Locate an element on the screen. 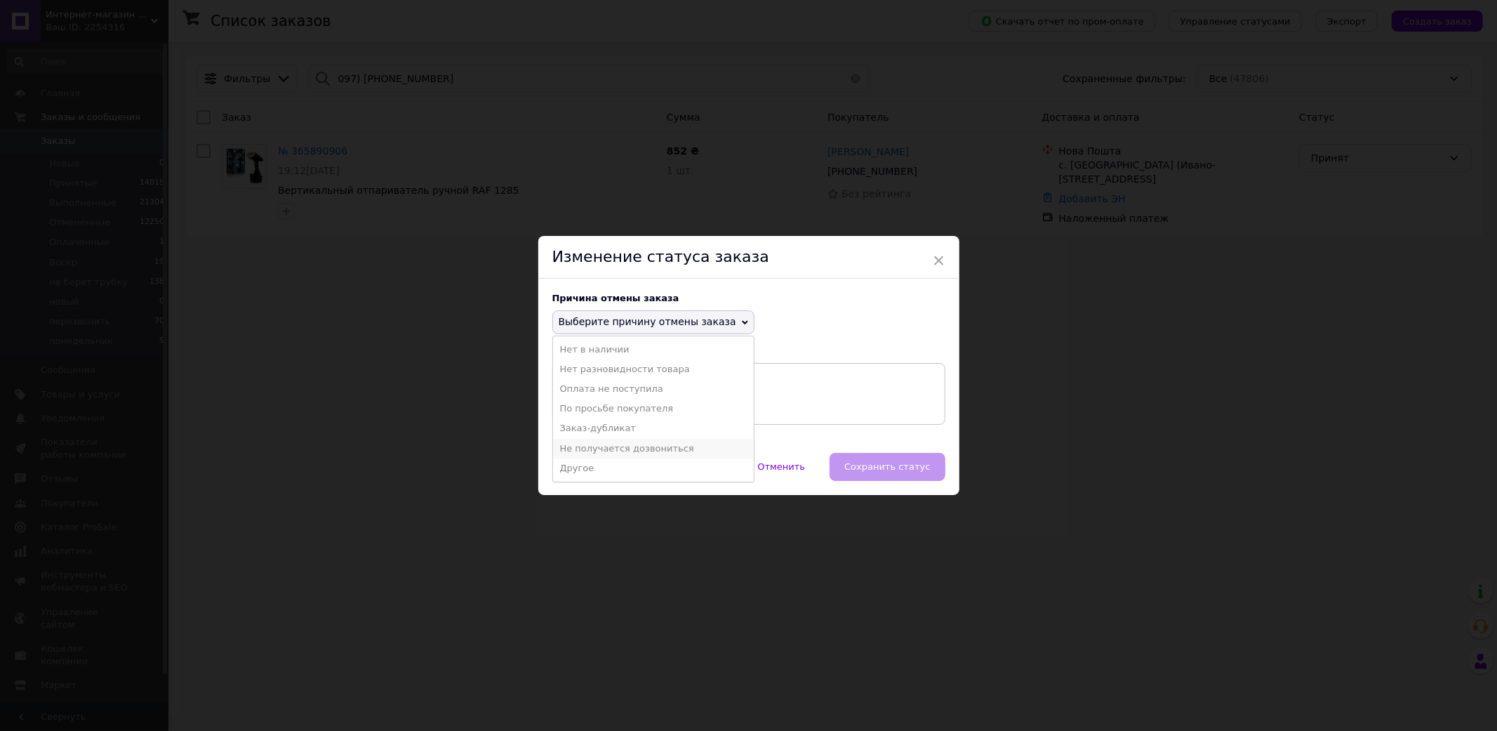  button: Отменить is located at coordinates (781, 467).